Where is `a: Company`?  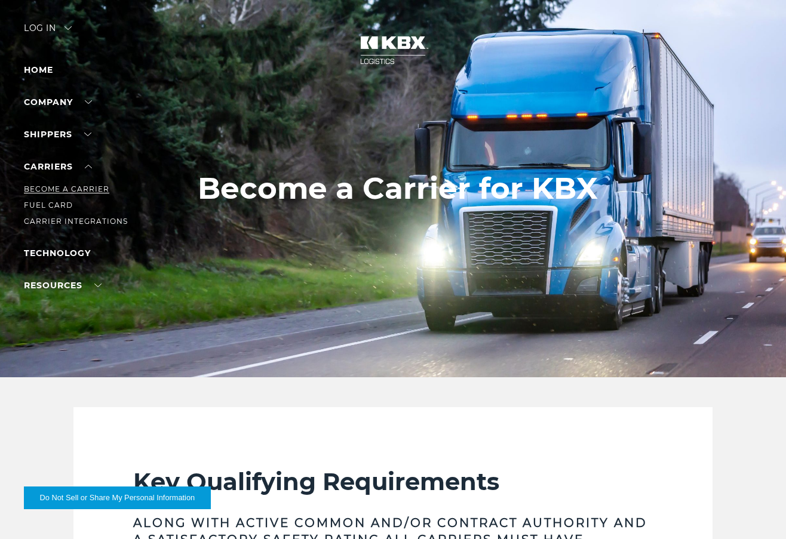 a: Company is located at coordinates (58, 102).